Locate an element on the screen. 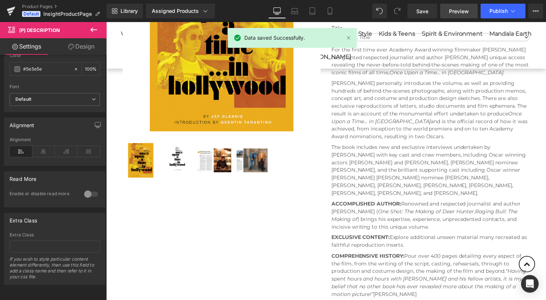  em: Raging Bull: The Making of is located at coordinates (322, 195).